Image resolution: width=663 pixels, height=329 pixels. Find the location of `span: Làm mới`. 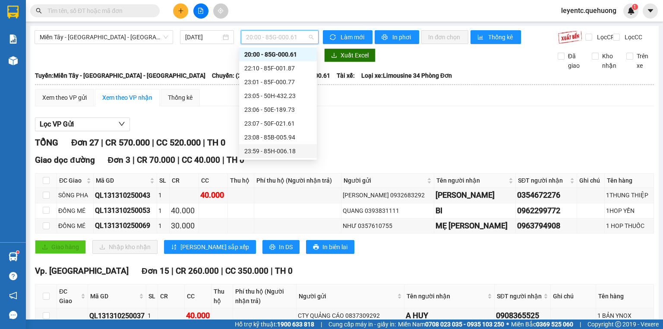

span: Làm mới is located at coordinates (353, 37).